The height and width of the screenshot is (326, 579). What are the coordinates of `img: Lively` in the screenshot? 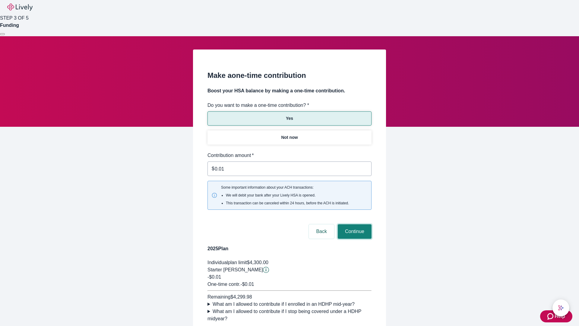 It's located at (20, 7).